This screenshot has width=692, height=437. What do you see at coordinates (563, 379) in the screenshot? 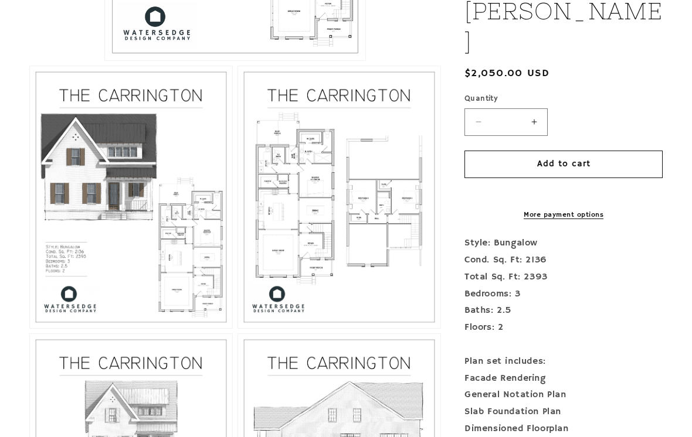
I see `div: Facade Rendering` at bounding box center [563, 379].